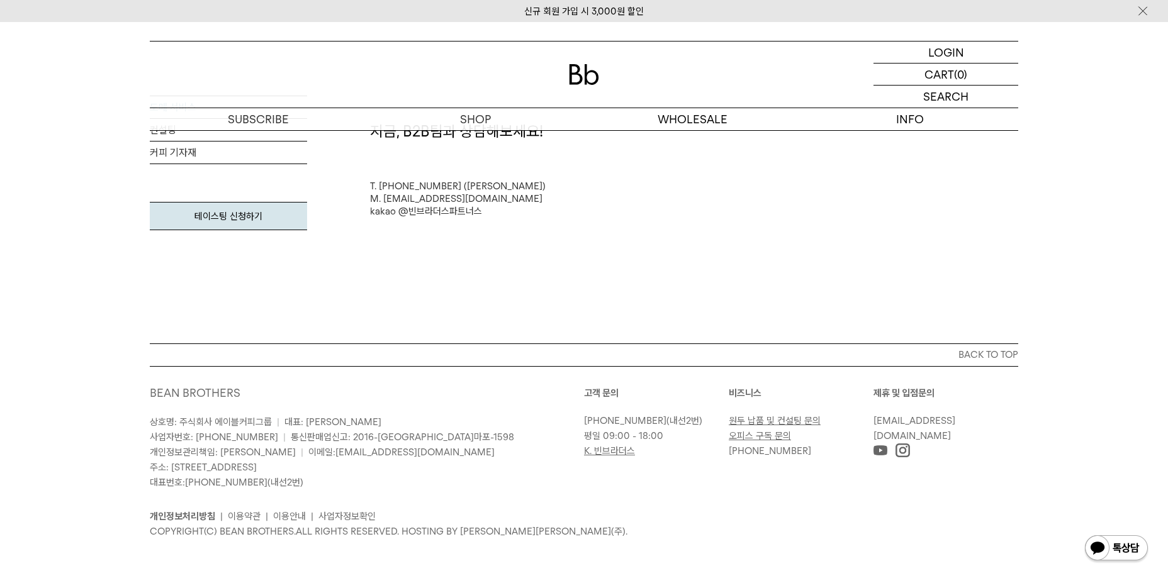 Image resolution: width=1168 pixels, height=583 pixels. Describe the element at coordinates (584, 11) in the screenshot. I see `a: 신규 회원 가입 시 3,000원 할인` at that location.